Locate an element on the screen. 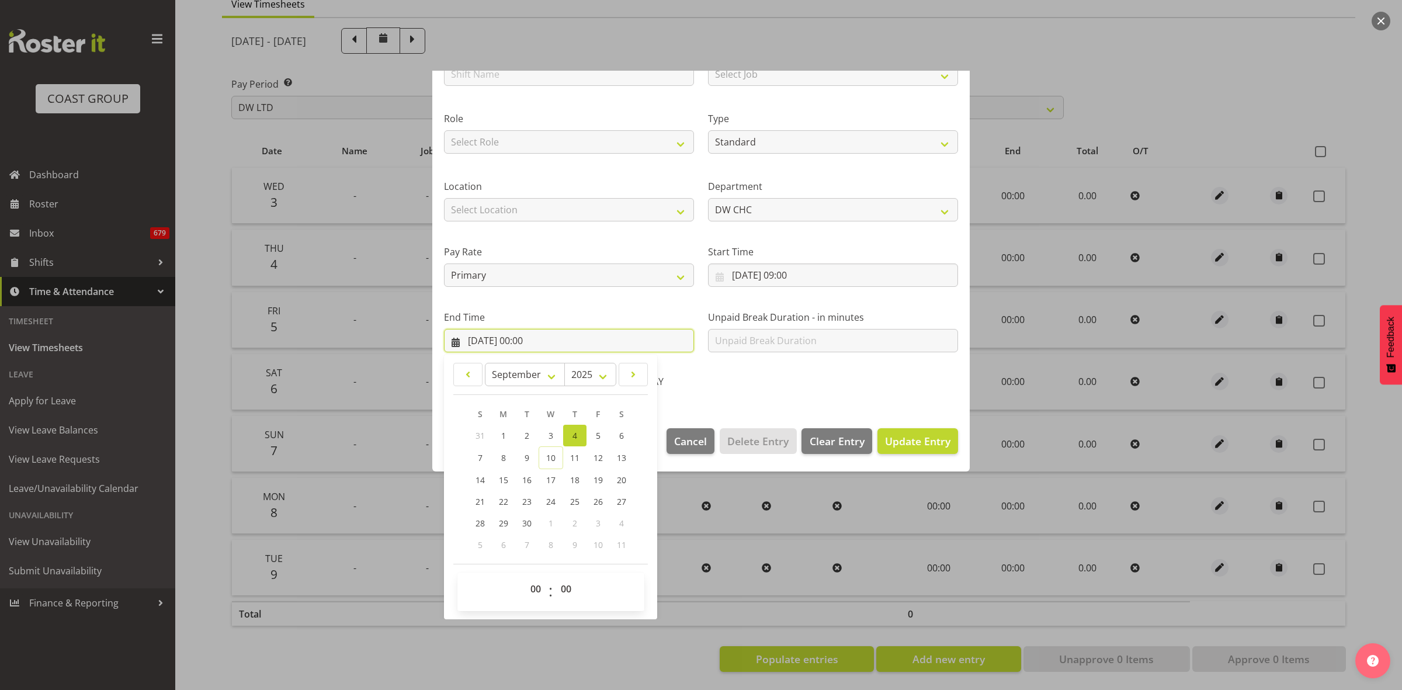 This screenshot has width=1402, height=690. span: Update Entry is located at coordinates (918, 441).